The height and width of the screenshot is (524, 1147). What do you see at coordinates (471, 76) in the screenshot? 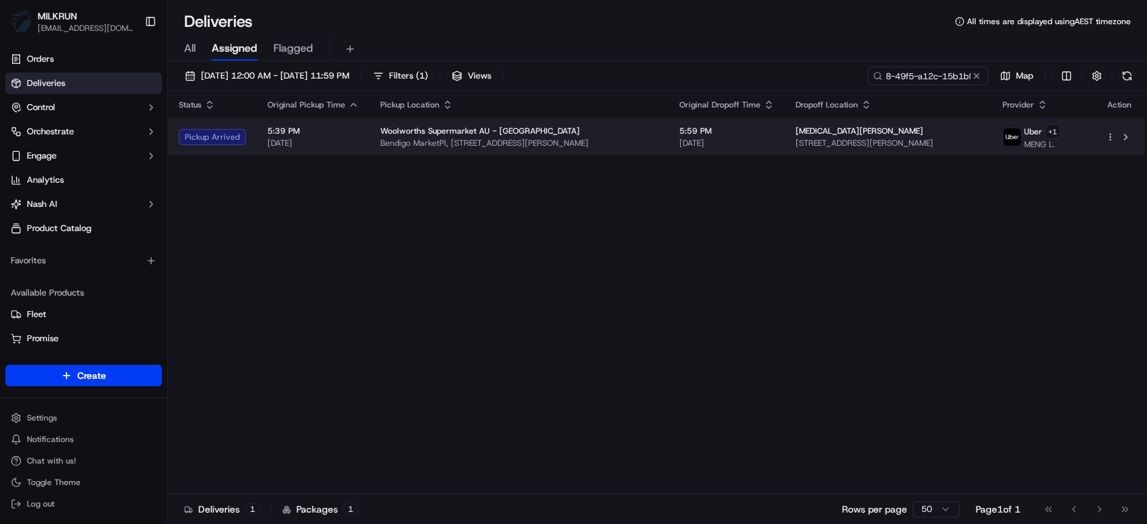
I see `button: Views` at bounding box center [471, 76].